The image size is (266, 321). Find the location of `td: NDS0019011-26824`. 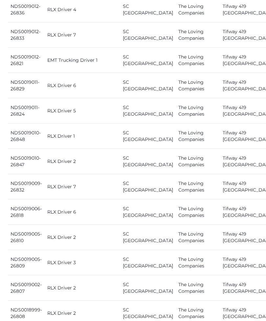

td: NDS0019011-26824 is located at coordinates (26, 111).